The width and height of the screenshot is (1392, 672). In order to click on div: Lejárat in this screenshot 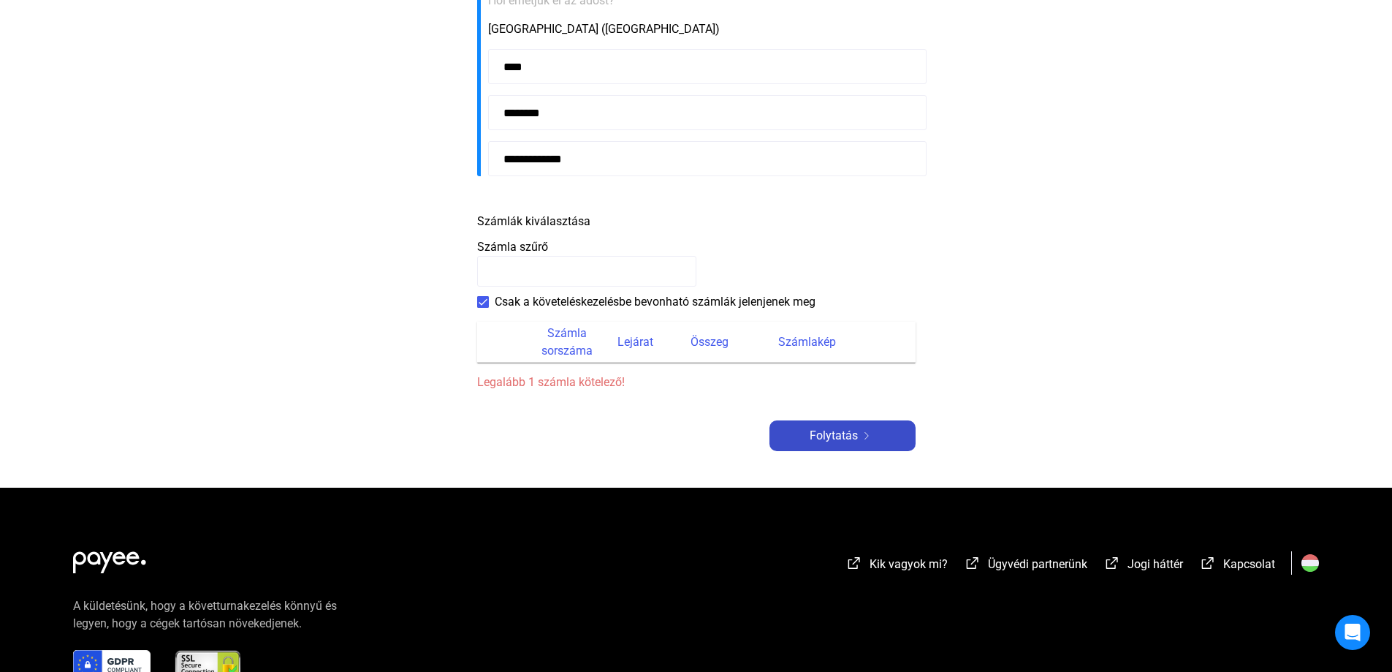, I will do `click(654, 342)`.